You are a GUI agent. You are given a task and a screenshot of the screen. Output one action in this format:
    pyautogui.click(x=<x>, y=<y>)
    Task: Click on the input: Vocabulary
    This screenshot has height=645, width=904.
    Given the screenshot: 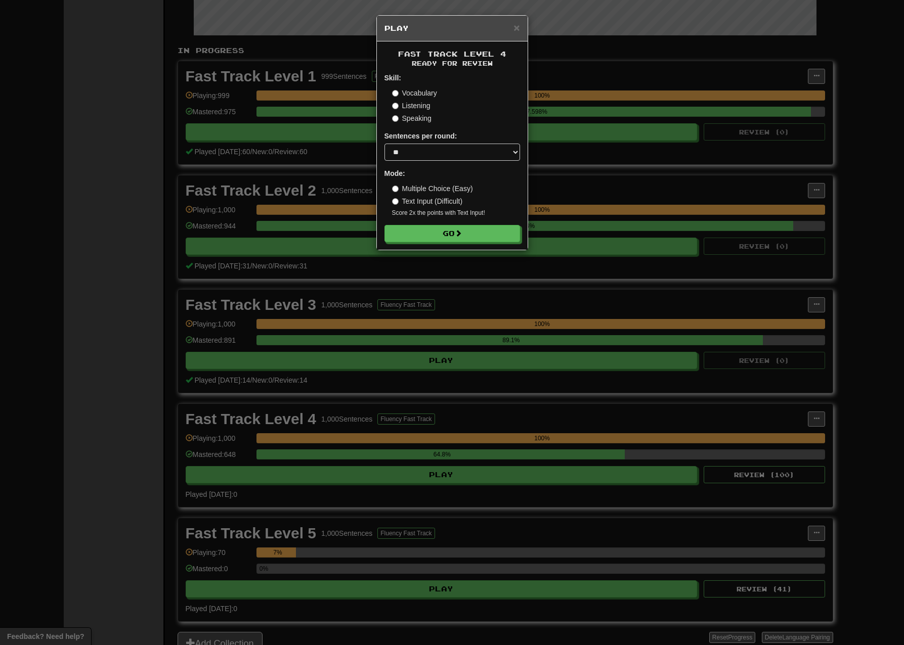 What is the action you would take?
    pyautogui.click(x=395, y=93)
    